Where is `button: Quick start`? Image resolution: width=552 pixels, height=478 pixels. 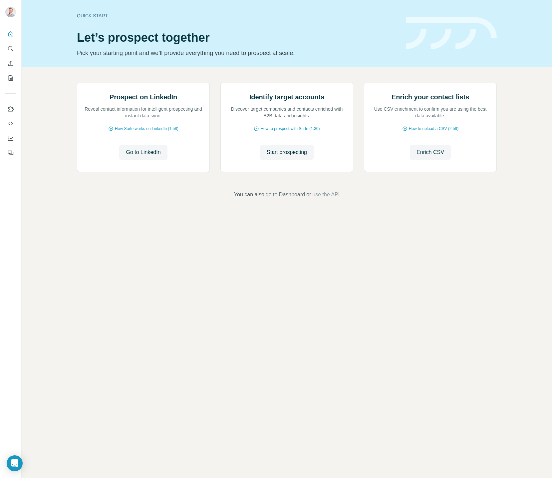 button: Quick start is located at coordinates (11, 34).